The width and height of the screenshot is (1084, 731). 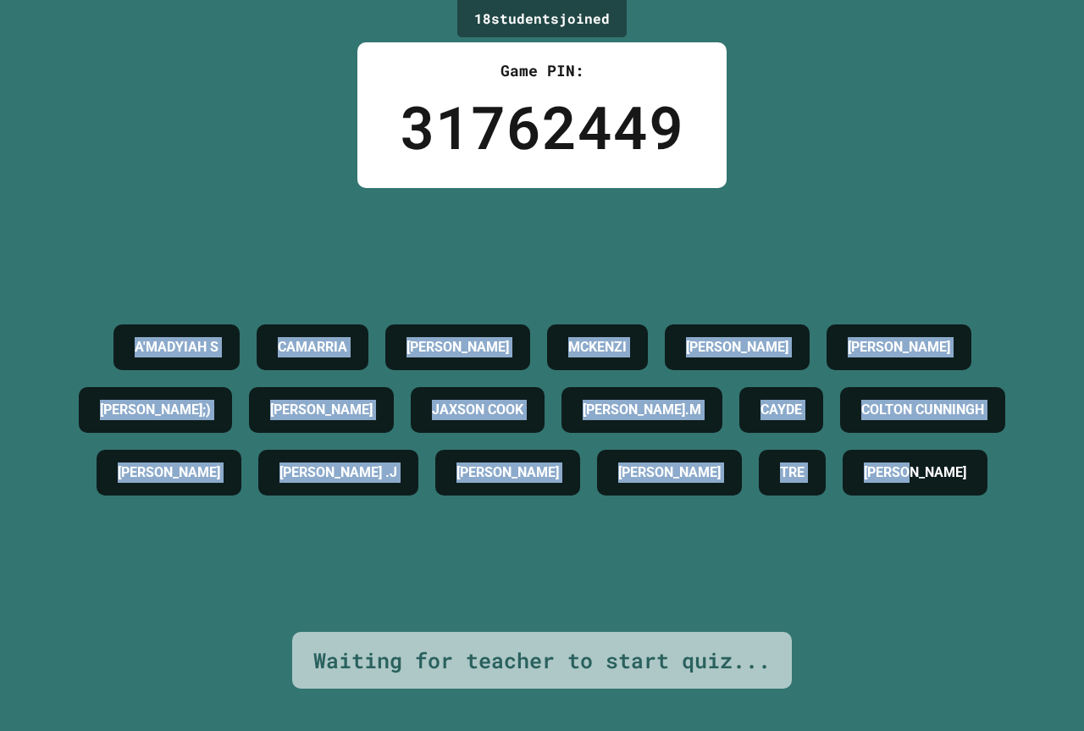 What do you see at coordinates (313, 347) in the screenshot?
I see `h4: CAMARRIA` at bounding box center [313, 347].